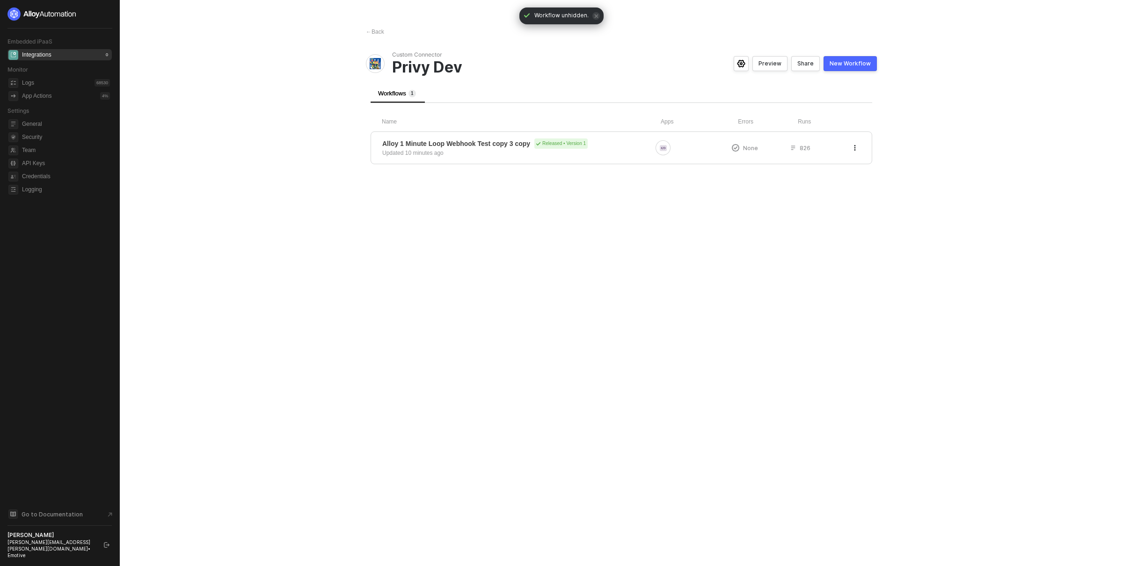 The width and height of the screenshot is (1123, 566). What do you see at coordinates (30, 41) in the screenshot?
I see `span: Embedded iPaaS` at bounding box center [30, 41].